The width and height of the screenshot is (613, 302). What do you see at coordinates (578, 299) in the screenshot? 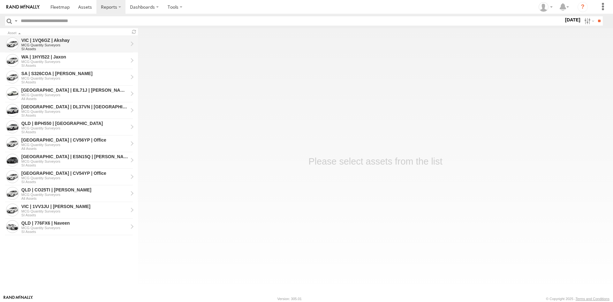
I see `div: © Copyright 2025 -` at bounding box center [578, 299].